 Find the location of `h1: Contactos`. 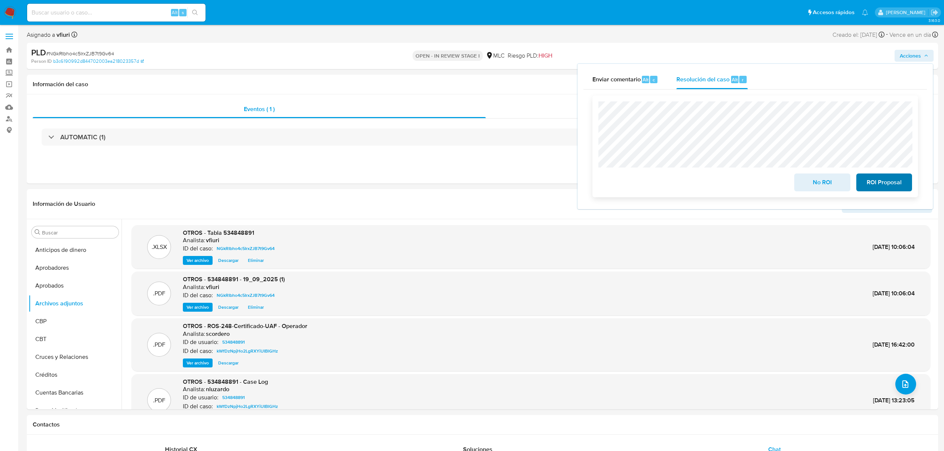

h1: Contactos is located at coordinates (482, 425).